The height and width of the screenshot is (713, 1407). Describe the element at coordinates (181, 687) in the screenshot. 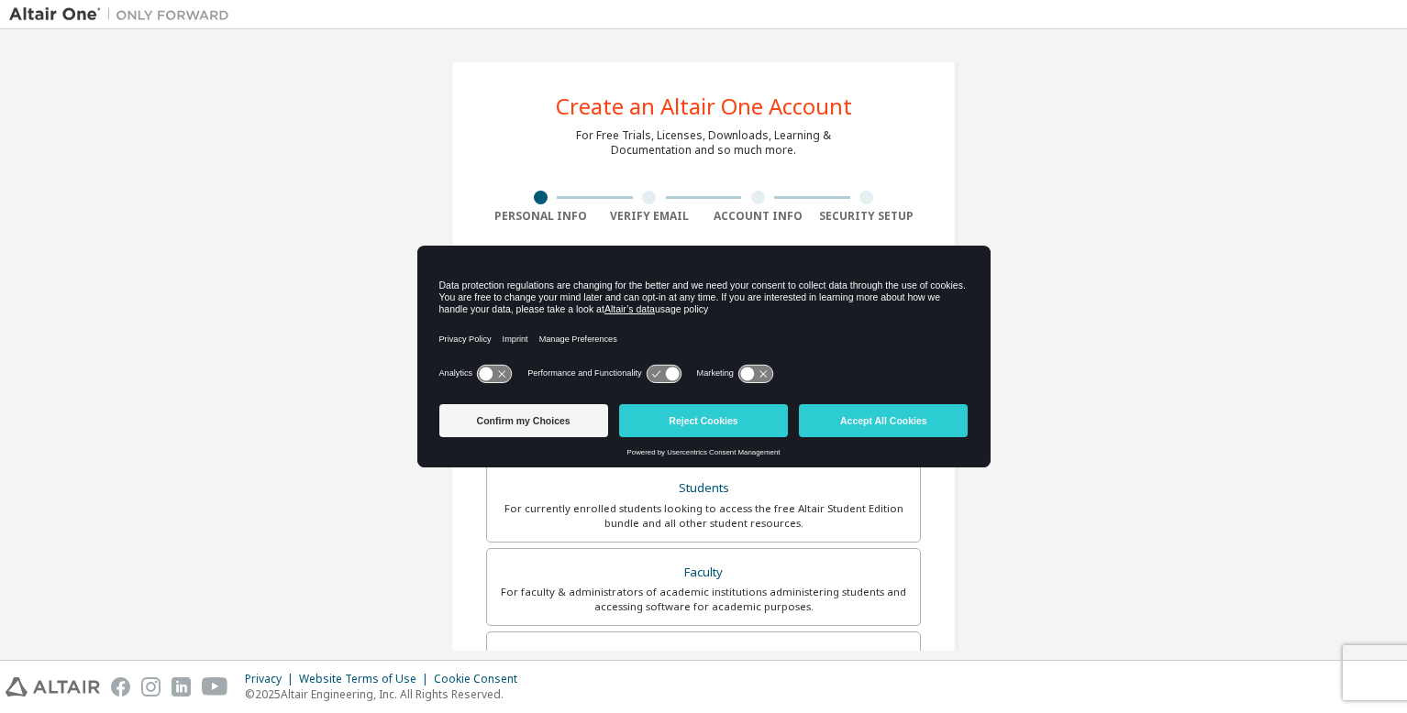

I see `img: linkedin.svg` at that location.